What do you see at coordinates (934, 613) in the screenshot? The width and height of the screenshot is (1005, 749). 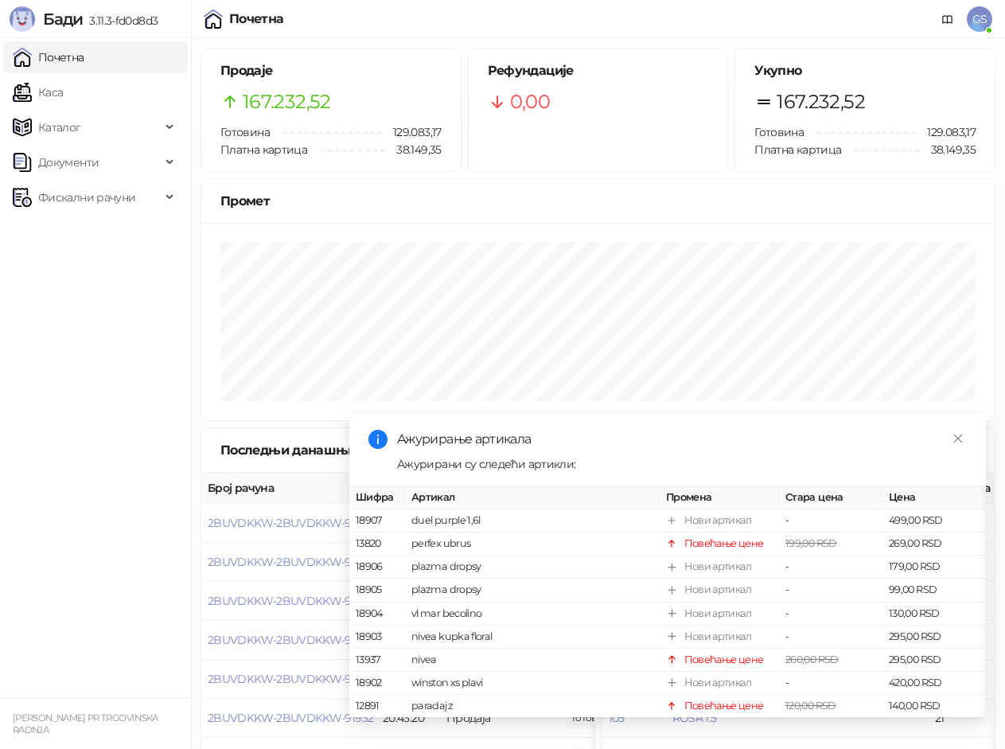 I see `td: 130,00 RSD` at bounding box center [934, 613].